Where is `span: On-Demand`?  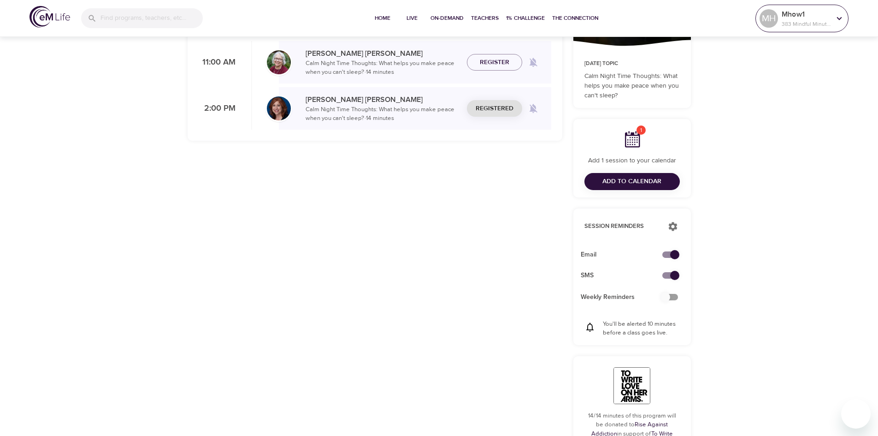
span: On-Demand is located at coordinates (447, 18).